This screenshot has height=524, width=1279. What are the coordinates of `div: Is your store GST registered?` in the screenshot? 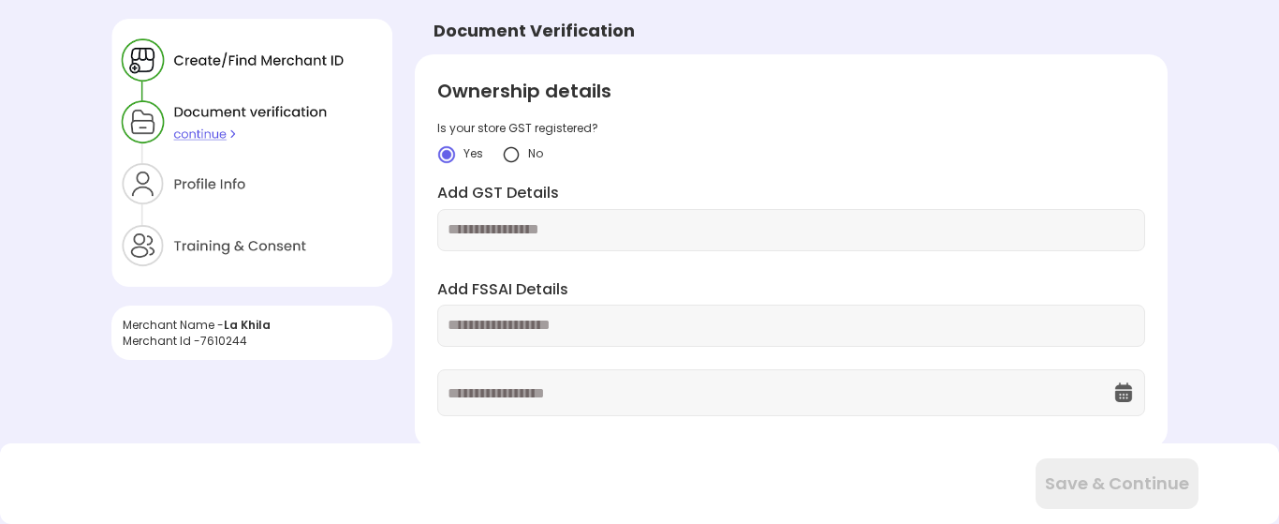 It's located at (790, 127).